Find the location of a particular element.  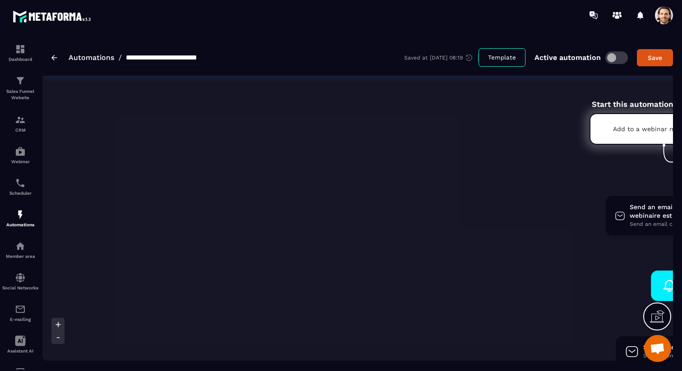

img: social-network is located at coordinates (20, 278).